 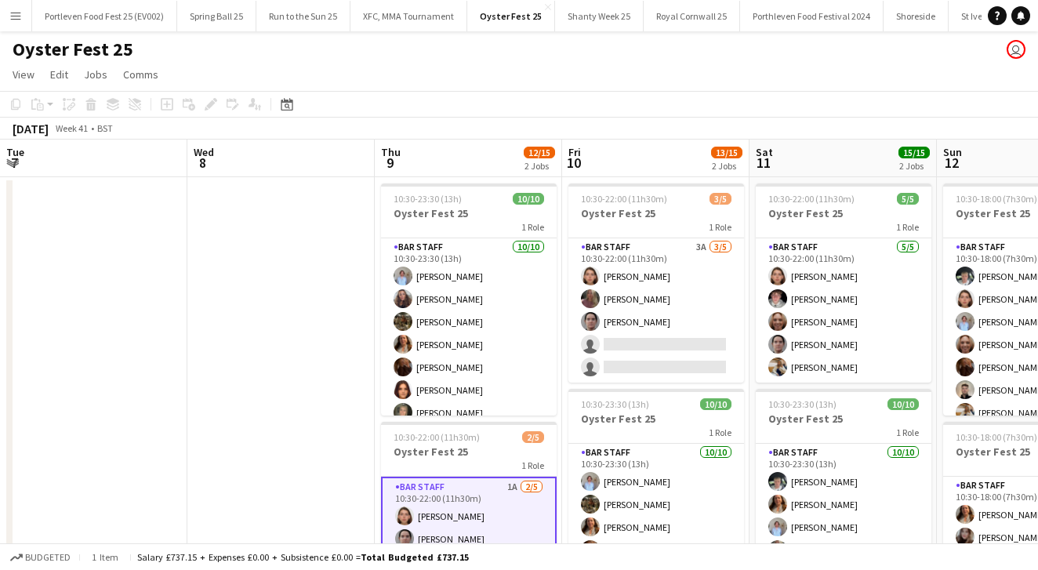 What do you see at coordinates (951, 162) in the screenshot?
I see `span: 12` at bounding box center [951, 162].